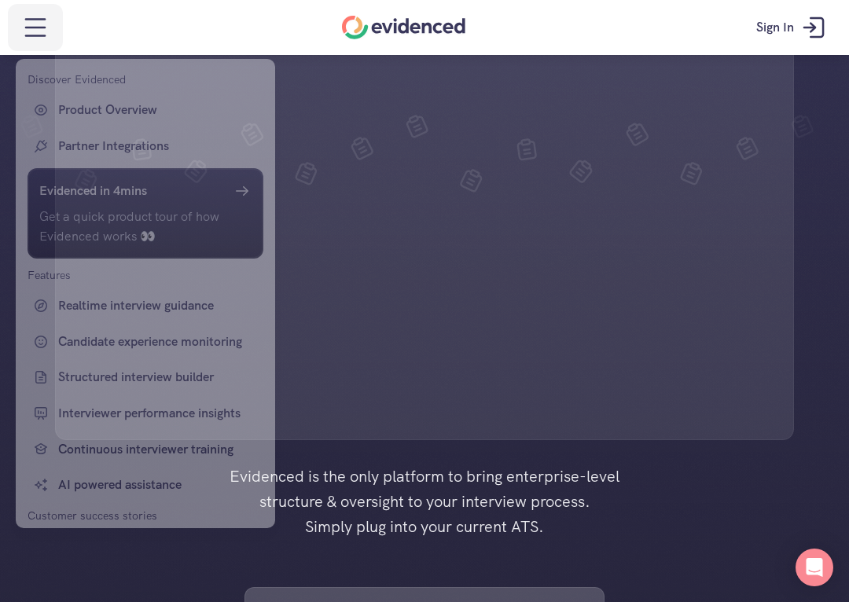  Describe the element at coordinates (49, 275) in the screenshot. I see `p: Features` at that location.